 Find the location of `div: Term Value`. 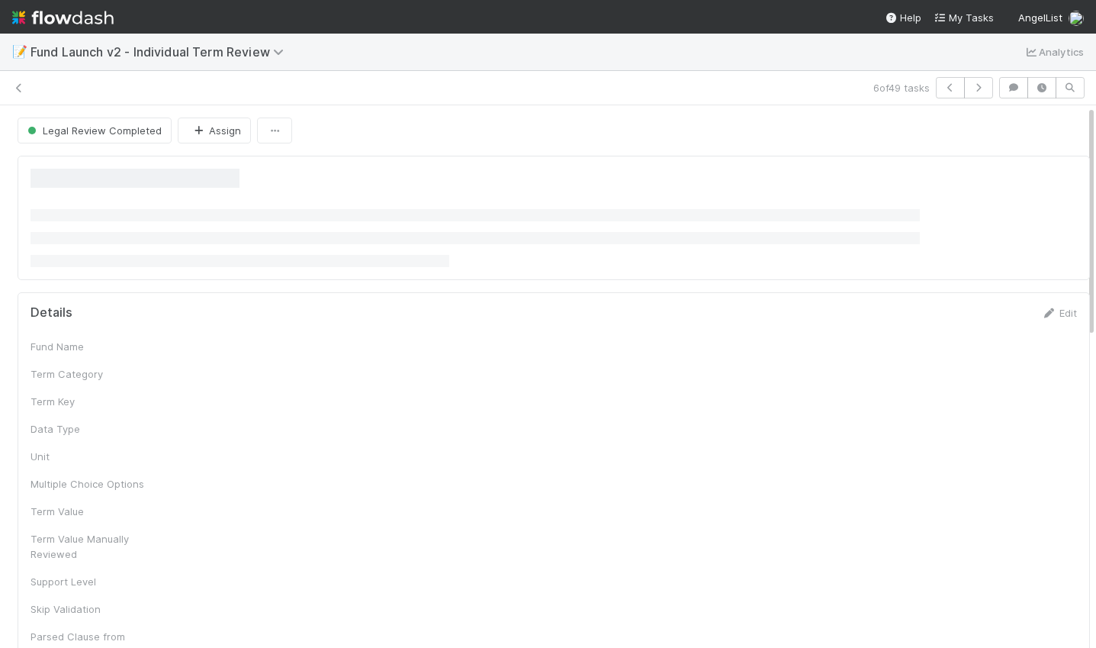

div: Term Value is located at coordinates (88, 511).